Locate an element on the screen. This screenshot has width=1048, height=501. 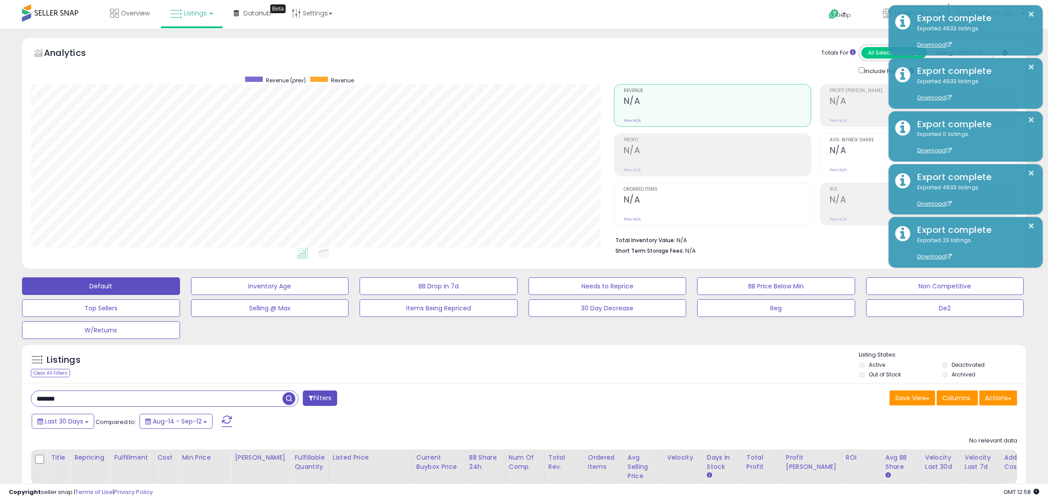
p: Listing States: is located at coordinates (942, 355).